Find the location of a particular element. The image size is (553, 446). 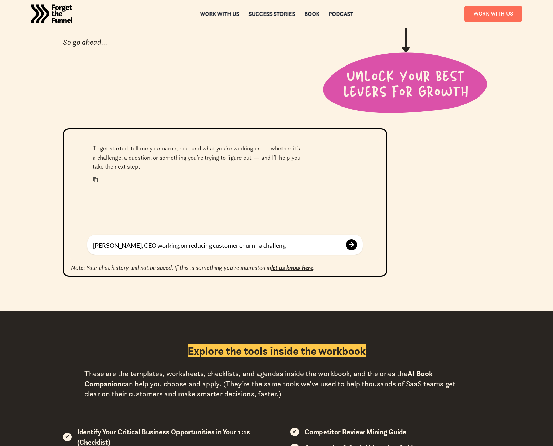

a: let us know here is located at coordinates (292, 267).